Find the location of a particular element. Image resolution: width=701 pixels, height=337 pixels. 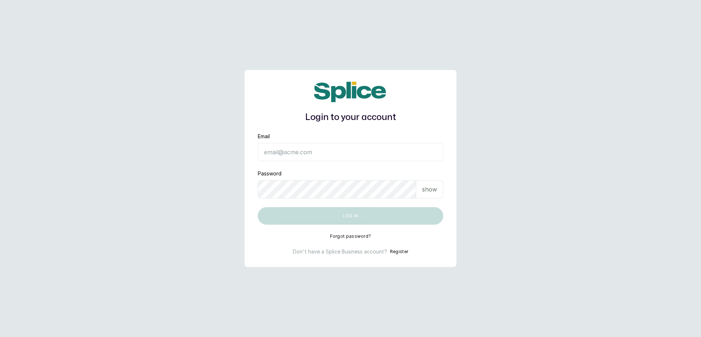

h1: Login to your account is located at coordinates (350, 118).